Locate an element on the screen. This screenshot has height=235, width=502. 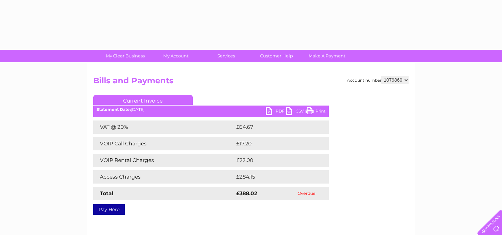
a: Print is located at coordinates (316, 112).